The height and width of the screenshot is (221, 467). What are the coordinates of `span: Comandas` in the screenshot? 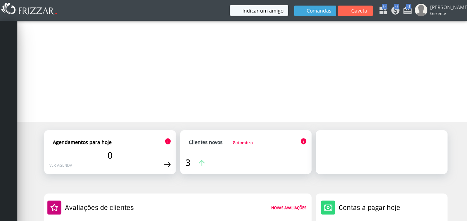 It's located at (319, 11).